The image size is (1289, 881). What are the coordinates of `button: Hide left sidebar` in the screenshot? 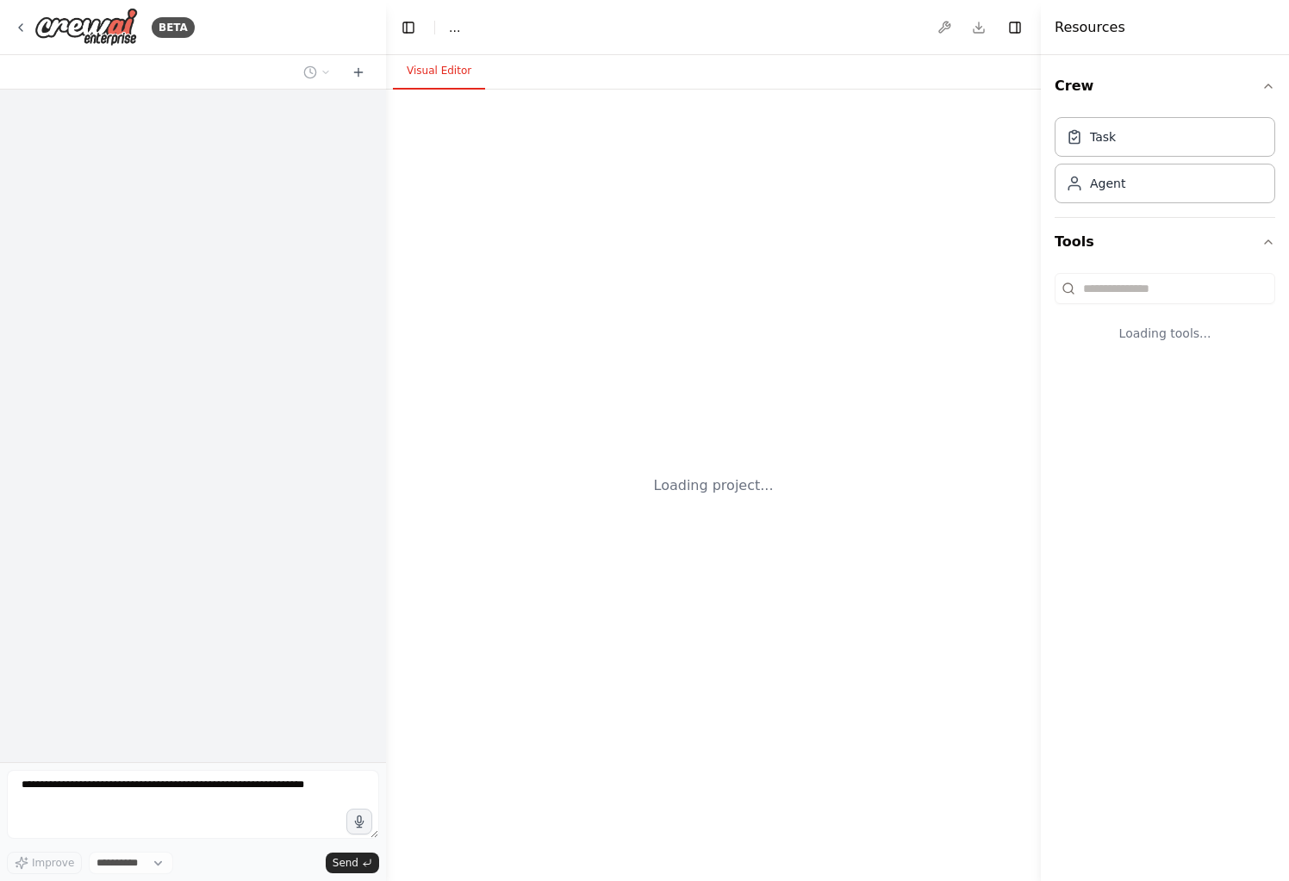 It's located at (408, 28).